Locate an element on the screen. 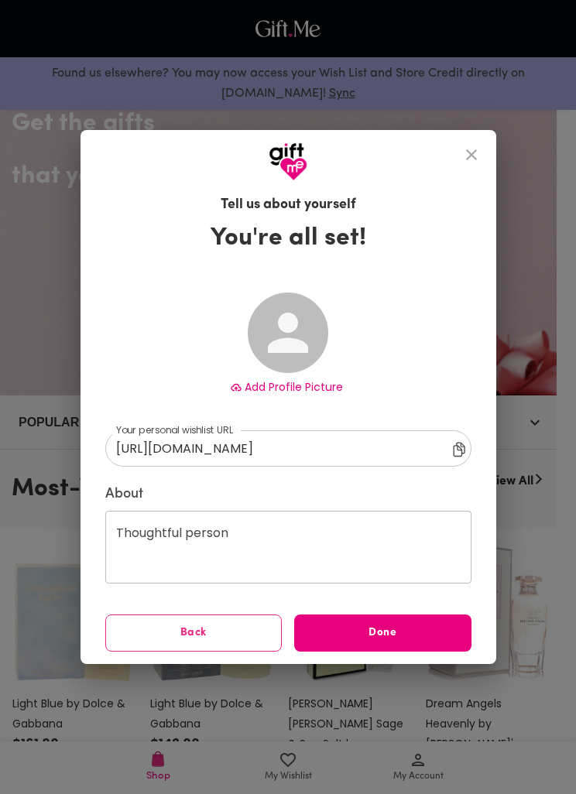 The image size is (576, 794). button: Done is located at coordinates (382, 633).